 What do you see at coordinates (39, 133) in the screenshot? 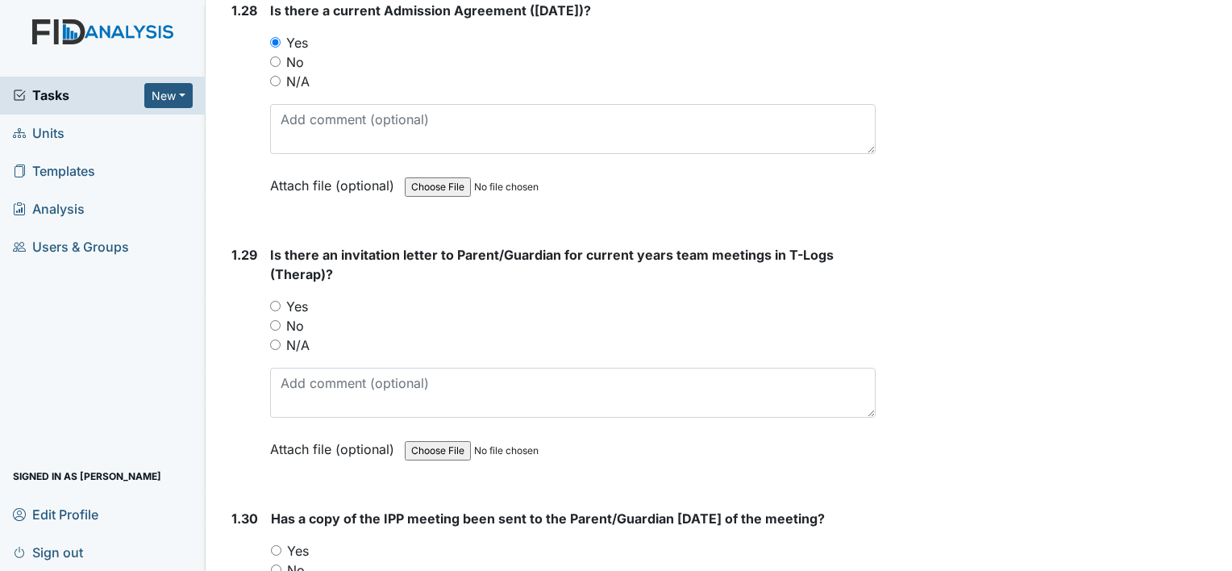
I see `span: Units` at bounding box center [39, 133].